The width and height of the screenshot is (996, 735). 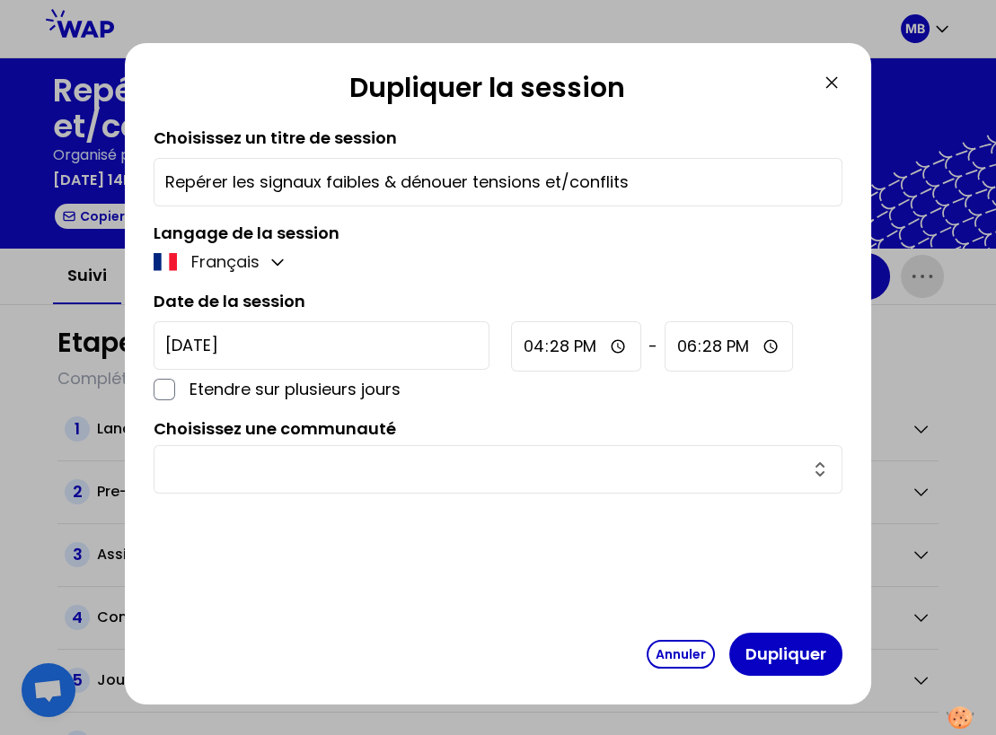 What do you see at coordinates (681, 655) in the screenshot?
I see `button: Annuler` at bounding box center [681, 655].